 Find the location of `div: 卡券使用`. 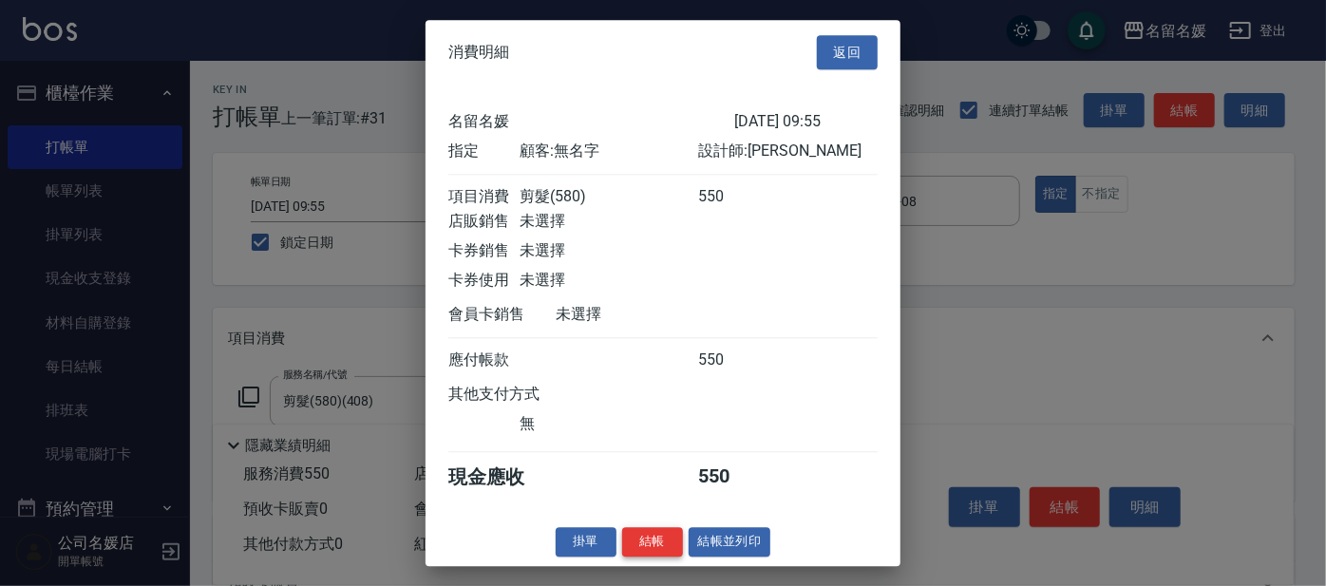

div: 卡券使用 is located at coordinates (483, 280).